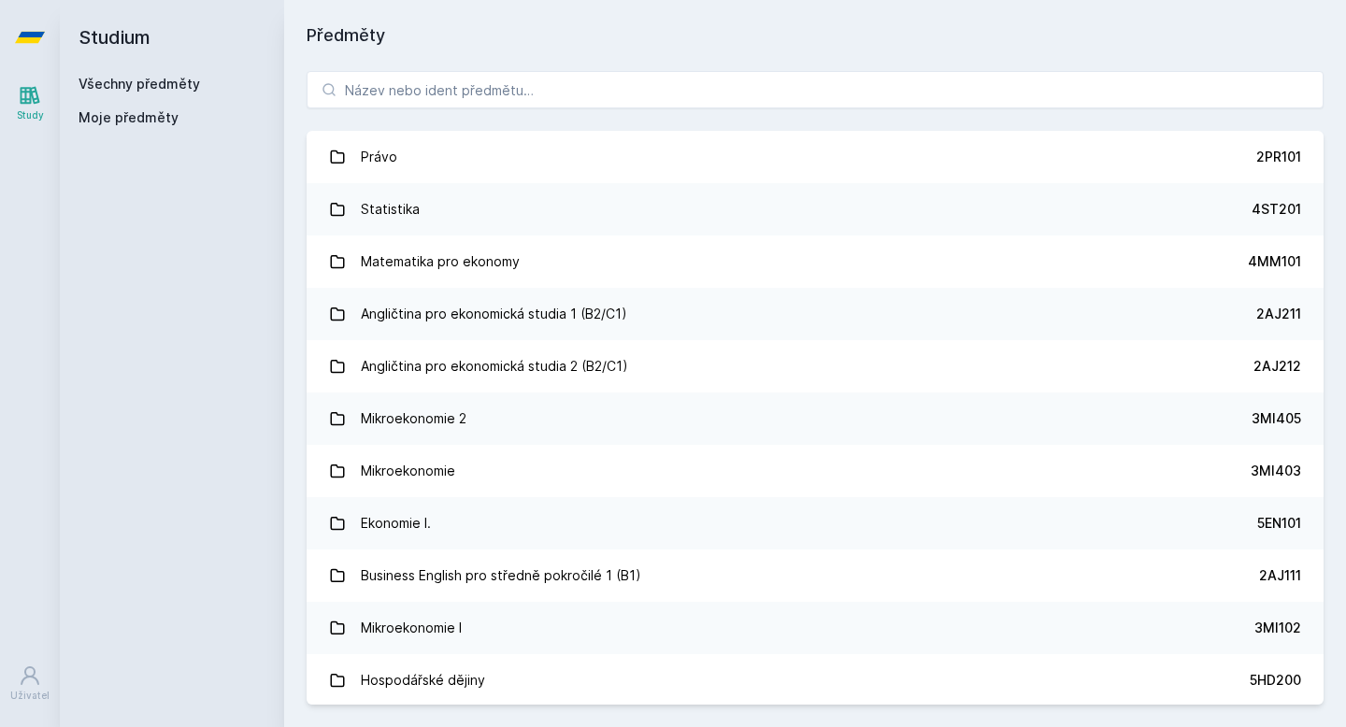 The width and height of the screenshot is (1346, 727). I want to click on div: Angličtina pro ekonomická studia 2 (B2/C1), so click(494, 366).